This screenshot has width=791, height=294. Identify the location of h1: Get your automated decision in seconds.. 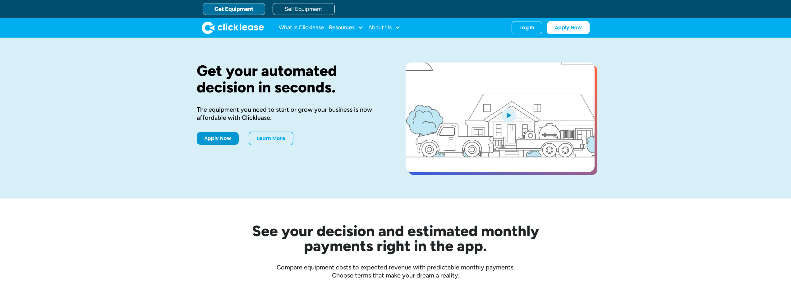
(291, 79).